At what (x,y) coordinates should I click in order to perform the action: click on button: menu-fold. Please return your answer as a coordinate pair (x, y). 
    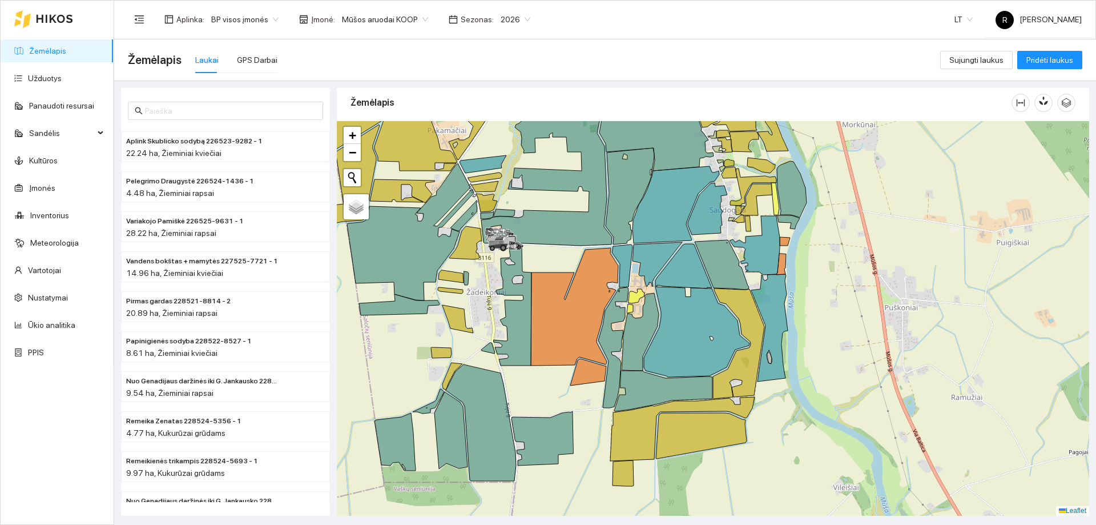
    Looking at the image, I should click on (139, 19).